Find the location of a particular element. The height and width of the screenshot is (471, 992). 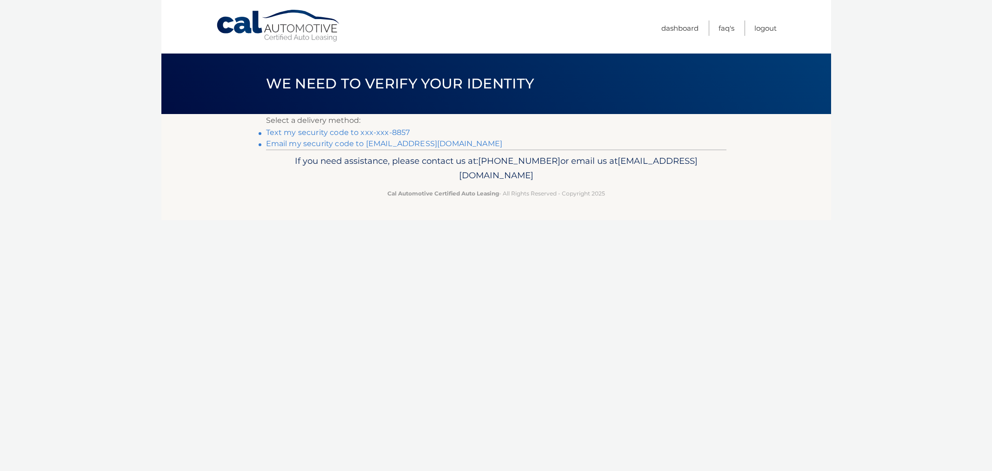

span: We need to verify your identity is located at coordinates (400, 83).